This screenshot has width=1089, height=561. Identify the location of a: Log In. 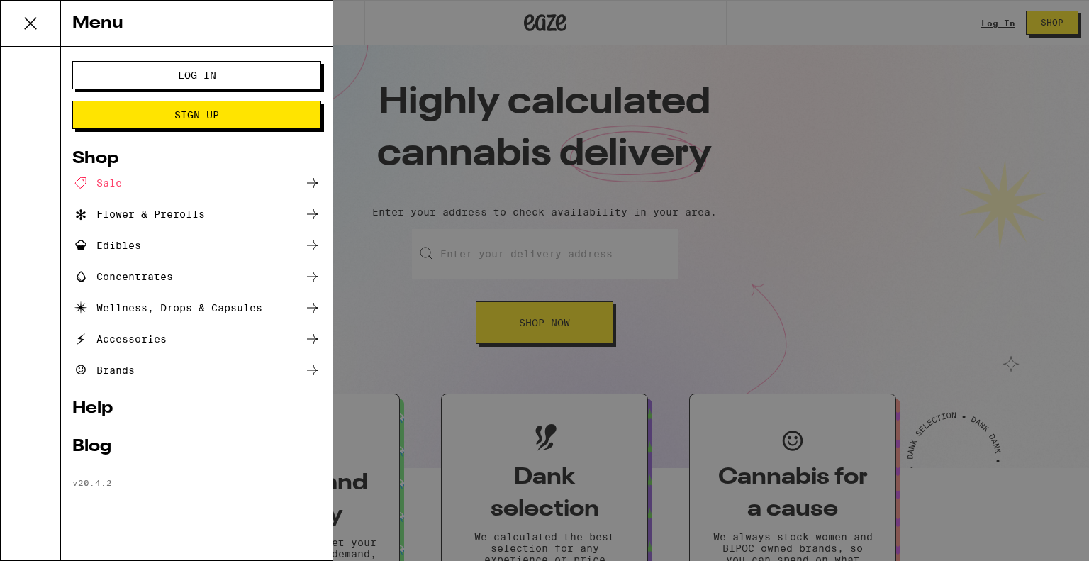
(196, 75).